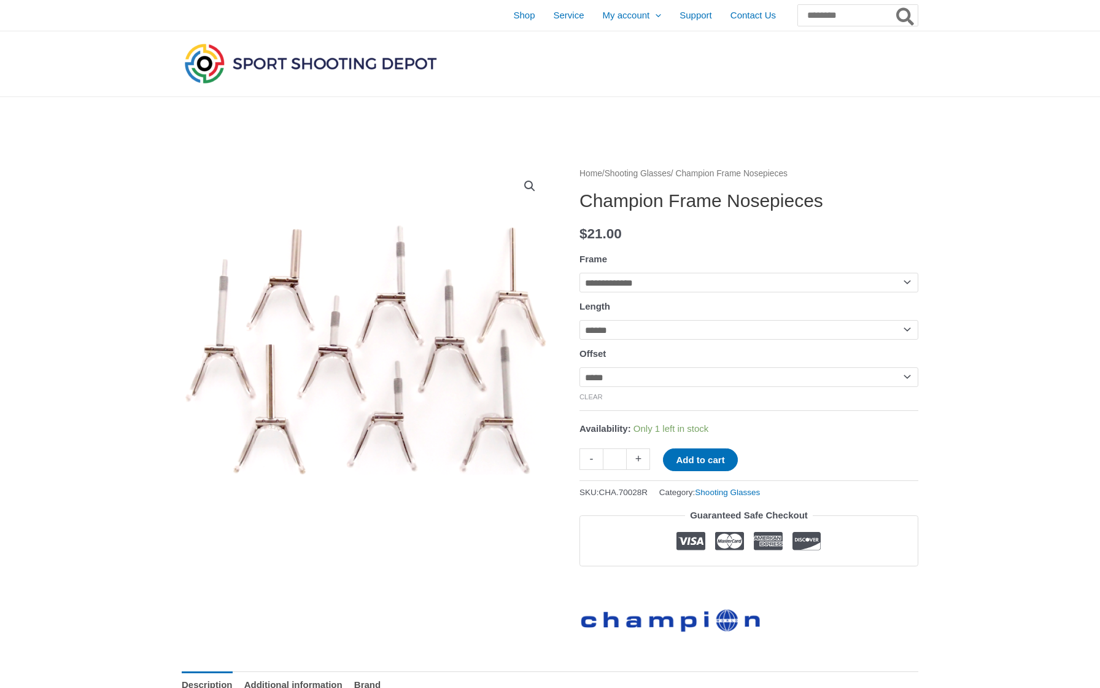  I want to click on label: Frame, so click(593, 258).